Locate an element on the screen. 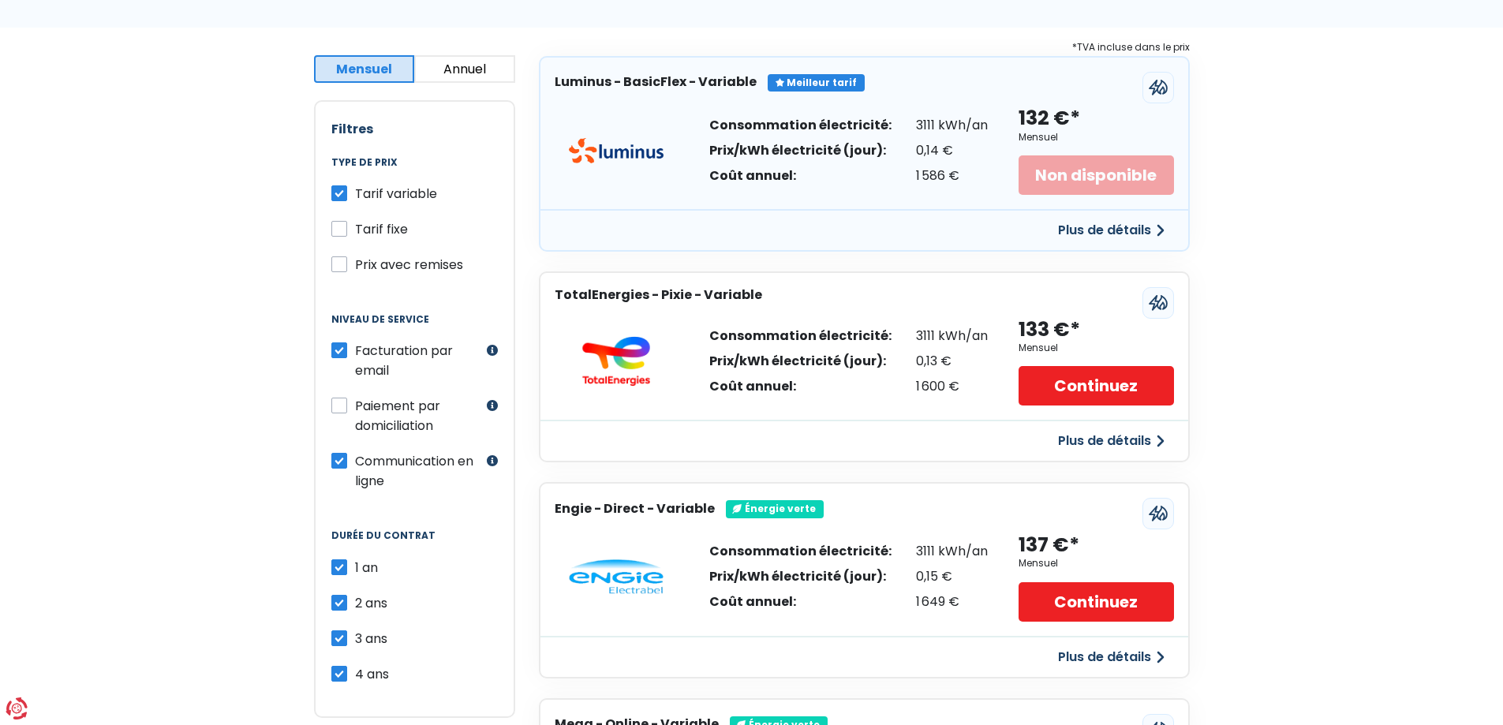  div: 0,13 € is located at coordinates (952, 361).